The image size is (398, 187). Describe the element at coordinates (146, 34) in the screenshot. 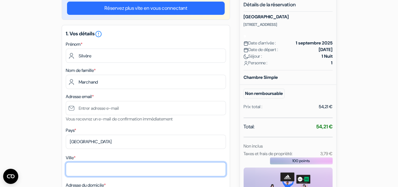

I see `h5: 1. Vos détails` at that location.